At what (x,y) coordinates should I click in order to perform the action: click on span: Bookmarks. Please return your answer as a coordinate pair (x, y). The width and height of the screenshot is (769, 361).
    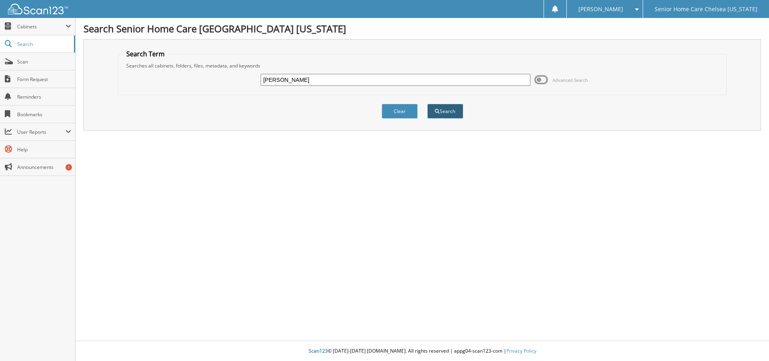
    Looking at the image, I should click on (44, 114).